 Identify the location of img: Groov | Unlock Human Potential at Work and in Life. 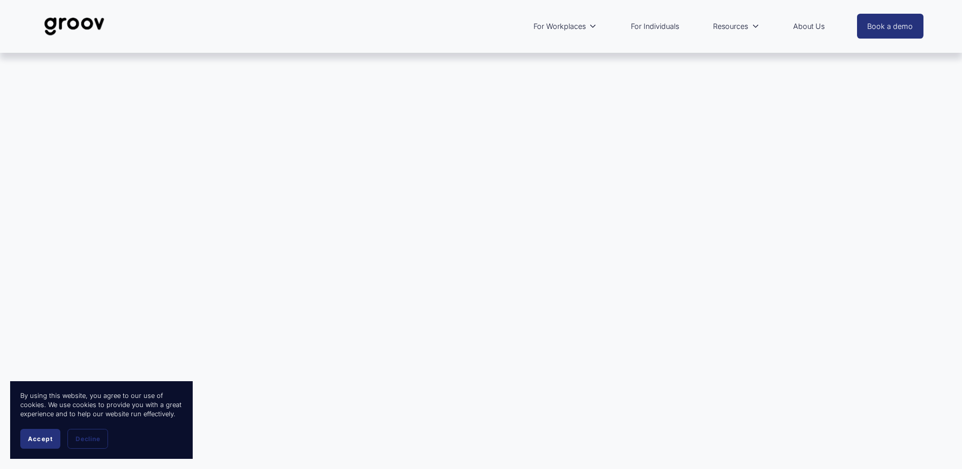
(74, 26).